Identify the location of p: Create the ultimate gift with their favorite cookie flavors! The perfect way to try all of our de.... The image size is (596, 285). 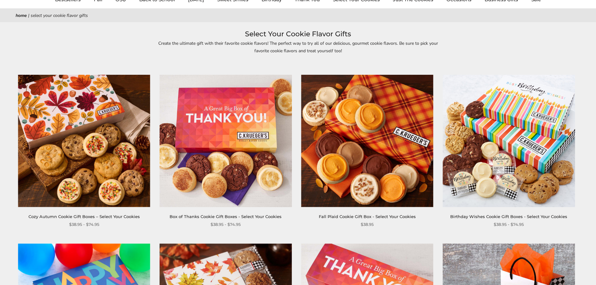
(298, 47).